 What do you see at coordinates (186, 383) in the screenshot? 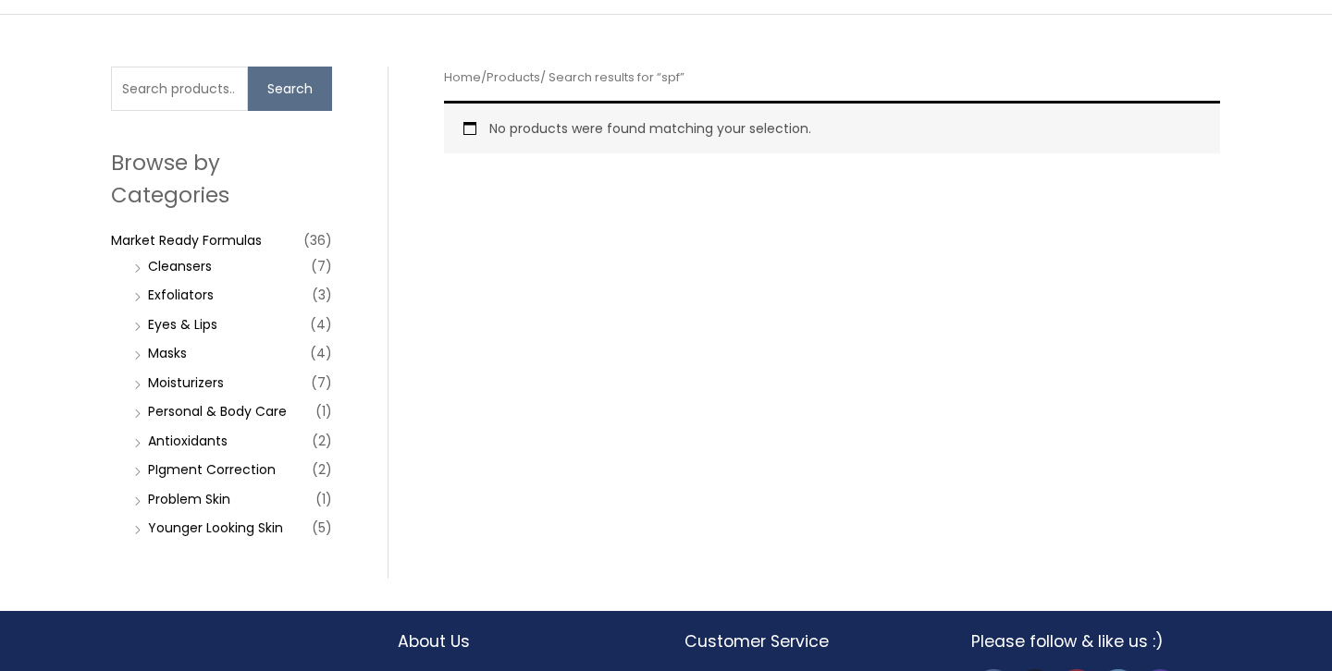
I see `a: Moisturizers` at bounding box center [186, 383].